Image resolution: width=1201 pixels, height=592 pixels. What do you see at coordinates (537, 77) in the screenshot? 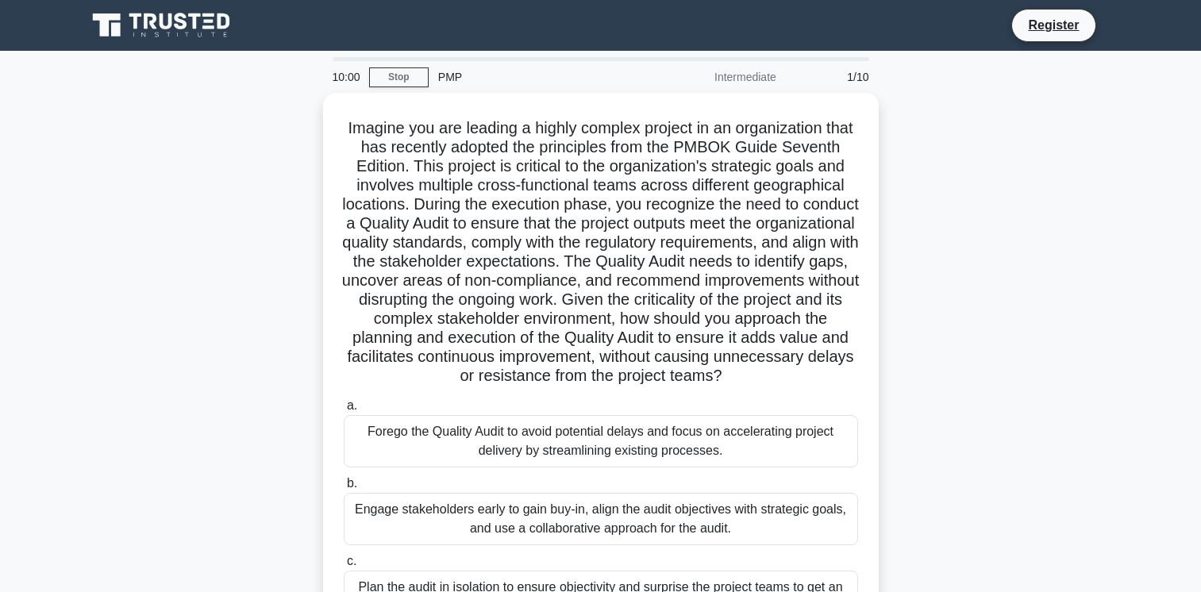
I see `div: PMP` at bounding box center [537, 77].